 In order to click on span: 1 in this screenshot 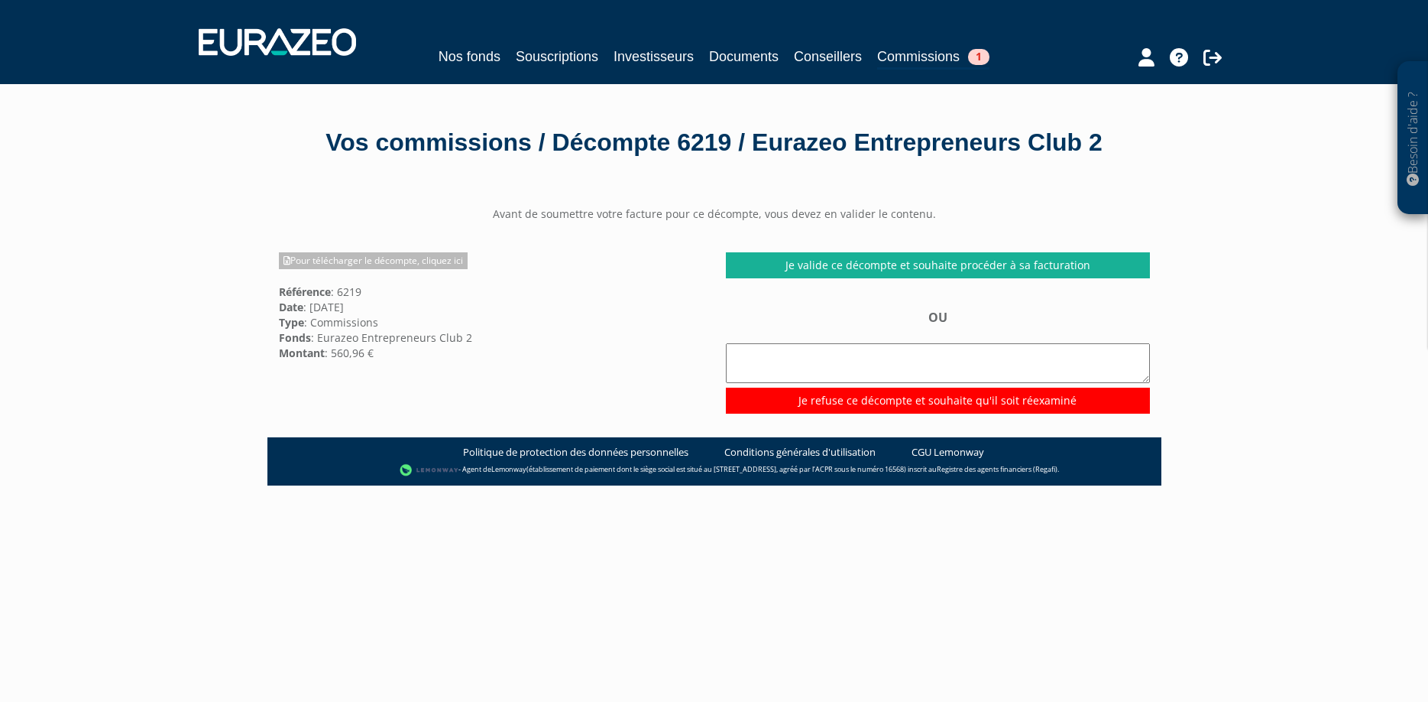, I will do `click(979, 57)`.